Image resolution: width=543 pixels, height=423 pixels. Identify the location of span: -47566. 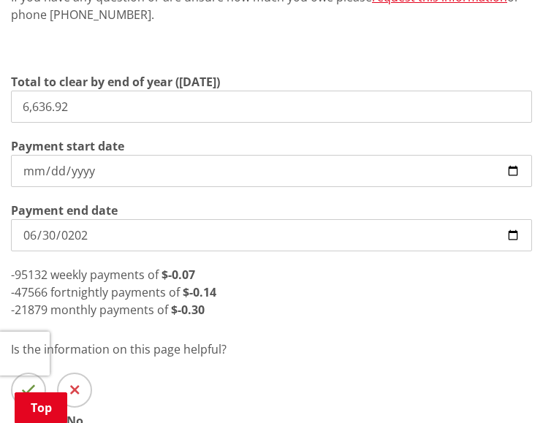
(29, 292).